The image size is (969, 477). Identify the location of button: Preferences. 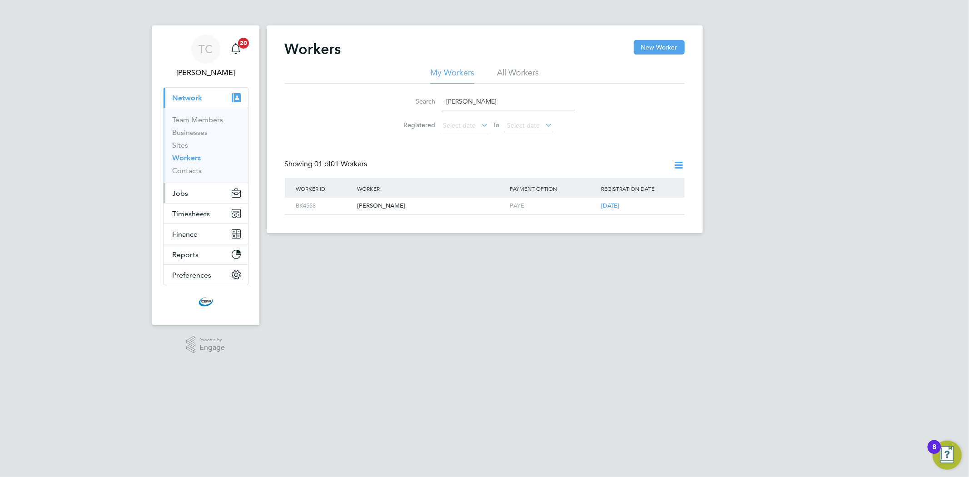
(206, 275).